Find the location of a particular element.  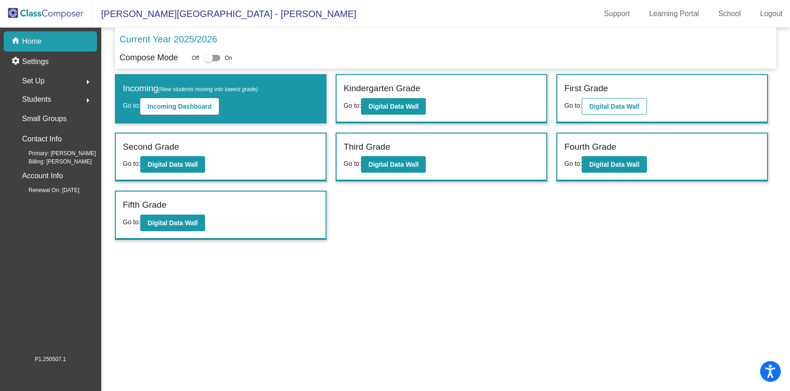

label: Second Grade is located at coordinates (151, 147).